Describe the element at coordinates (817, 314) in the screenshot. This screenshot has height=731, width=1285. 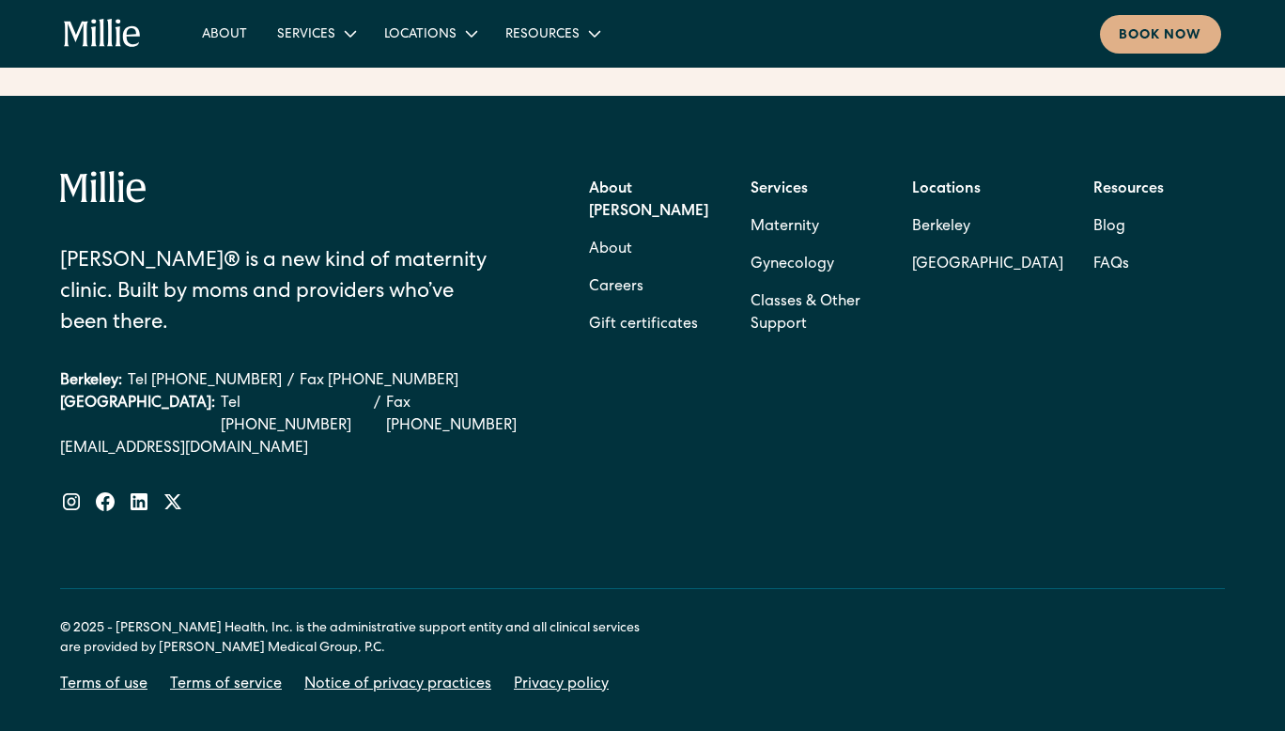
I see `a: Classes & Other Support` at that location.